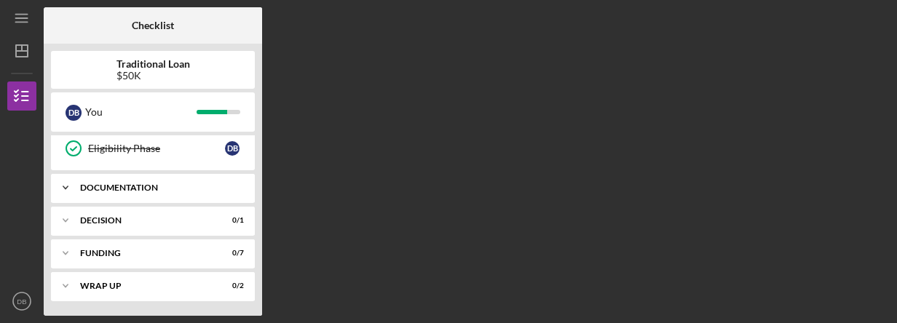 The height and width of the screenshot is (323, 897). I want to click on b: Traditional Loan, so click(153, 64).